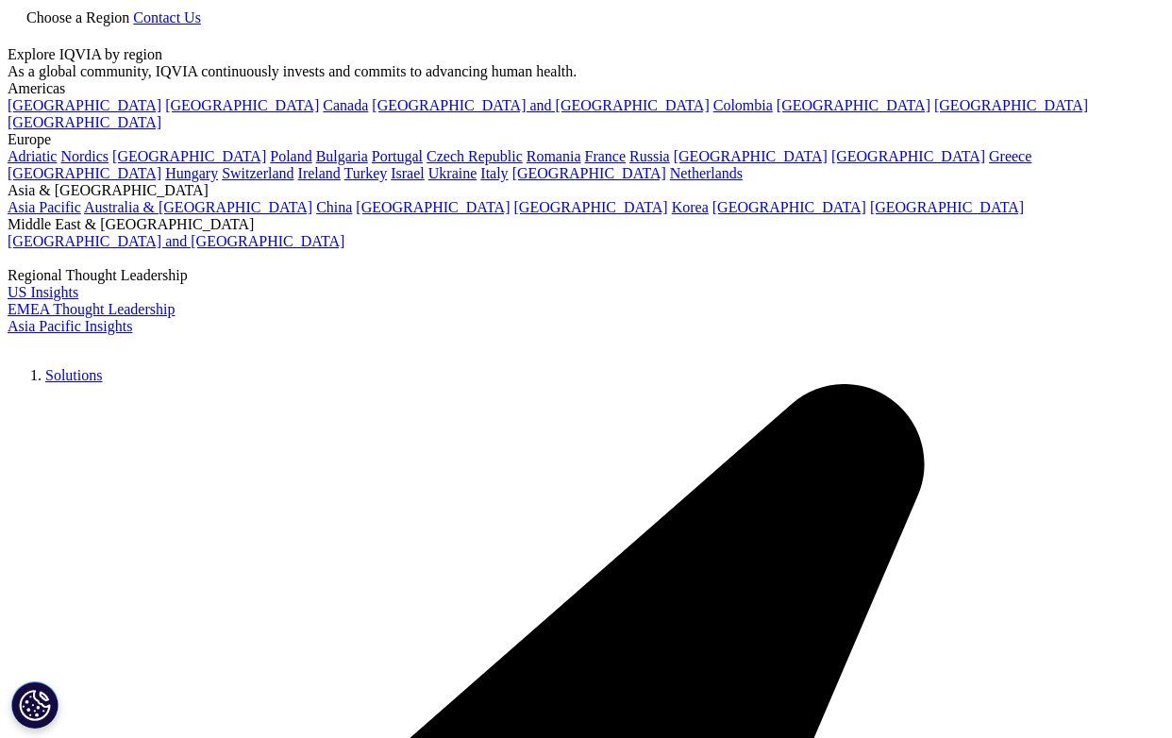 The image size is (1172, 738). I want to click on a: Asia Pacific Insights, so click(70, 325).